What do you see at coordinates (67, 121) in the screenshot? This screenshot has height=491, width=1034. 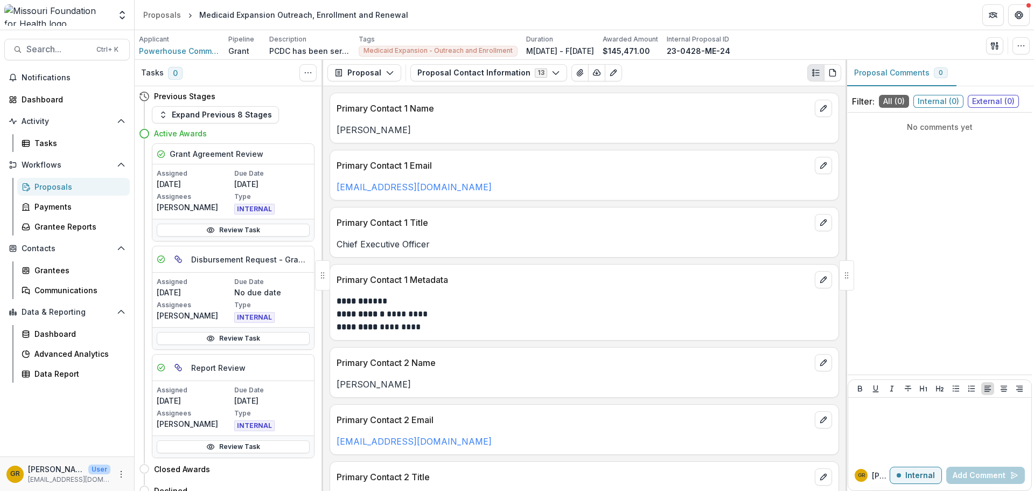 I see `span: Activity` at bounding box center [67, 121].